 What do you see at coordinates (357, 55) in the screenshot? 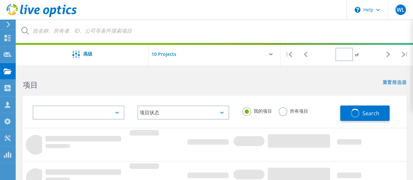
I see `span: of` at bounding box center [357, 55].